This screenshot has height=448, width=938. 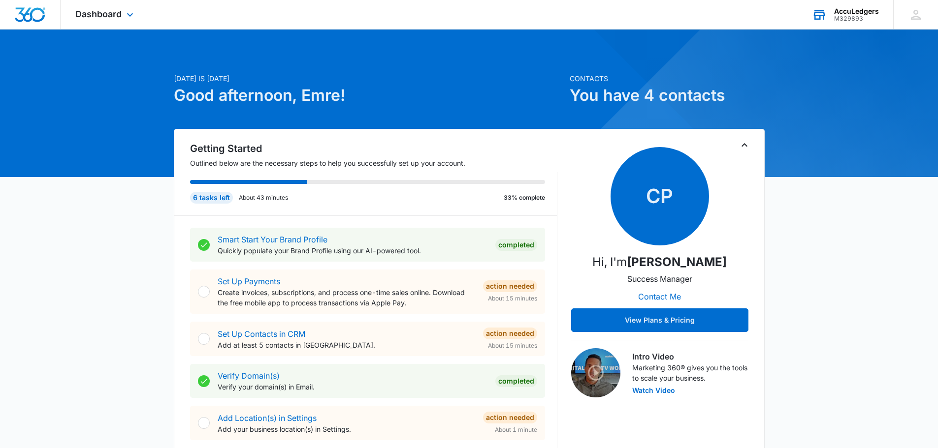 I want to click on a: Smart Start Your Brand Profile, so click(x=272, y=240).